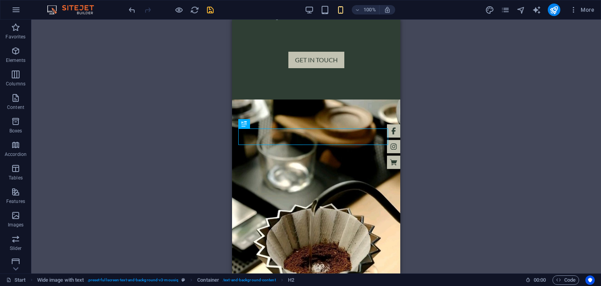  Describe the element at coordinates (16, 201) in the screenshot. I see `p: Features` at that location.